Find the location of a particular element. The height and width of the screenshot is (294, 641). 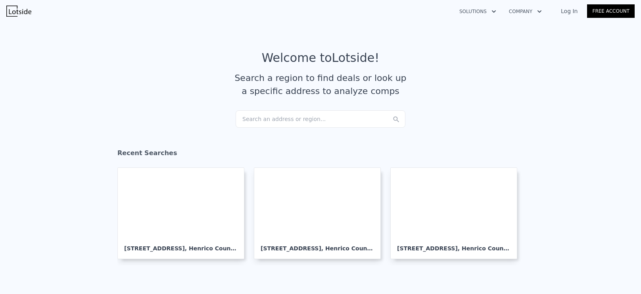

a: Log In is located at coordinates (569, 11).